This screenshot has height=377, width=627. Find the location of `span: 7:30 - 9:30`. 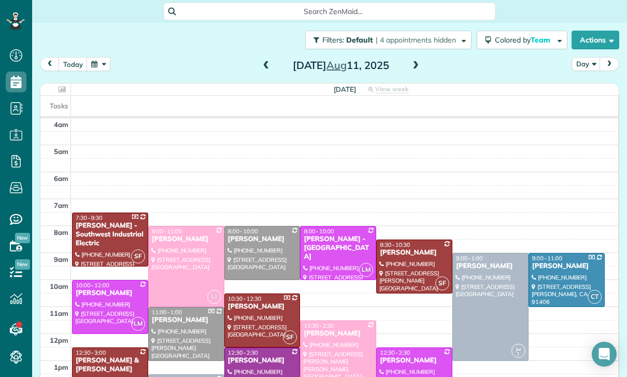

span: 7:30 - 9:30 is located at coordinates (89, 218).